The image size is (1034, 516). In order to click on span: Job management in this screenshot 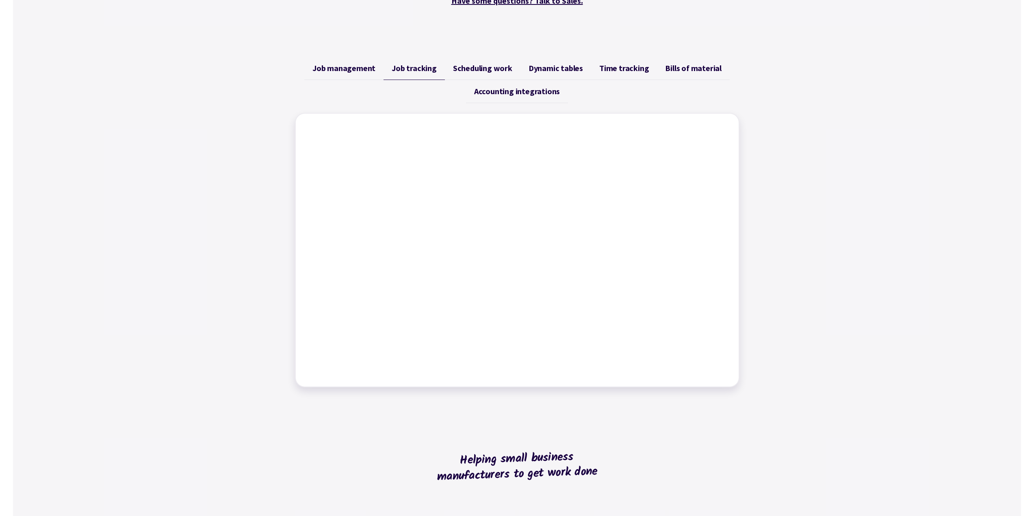, I will do `click(344, 68)`.